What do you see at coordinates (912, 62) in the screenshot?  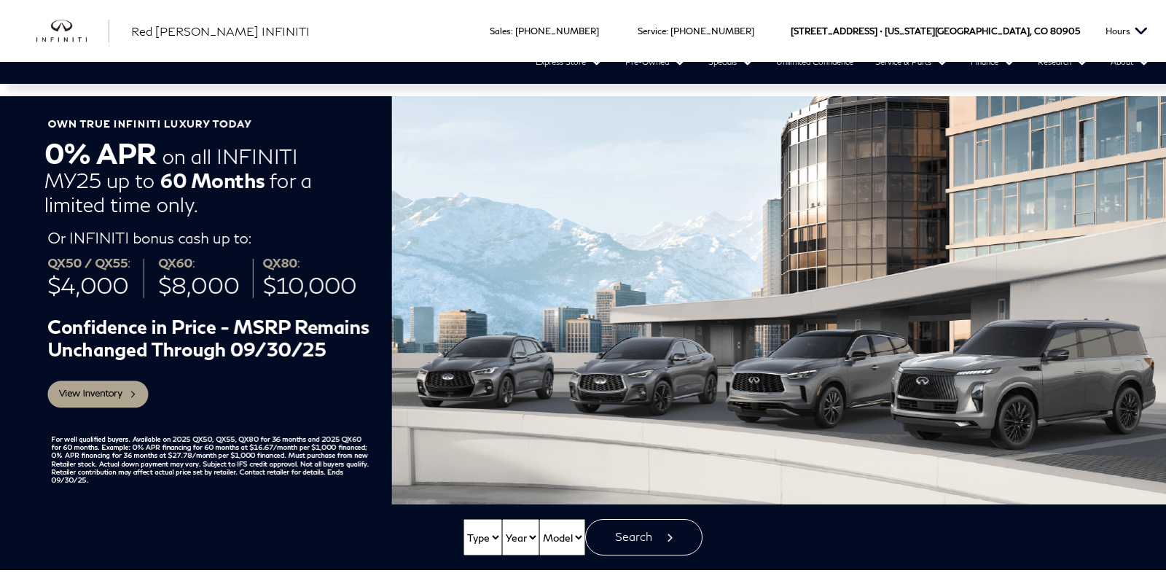 I see `a: Service & Parts` at bounding box center [912, 62].